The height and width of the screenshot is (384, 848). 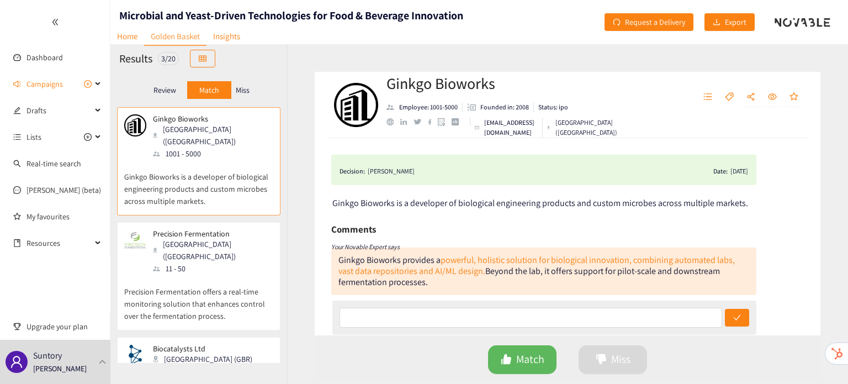 What do you see at coordinates (242, 90) in the screenshot?
I see `p: Miss` at bounding box center [242, 90].